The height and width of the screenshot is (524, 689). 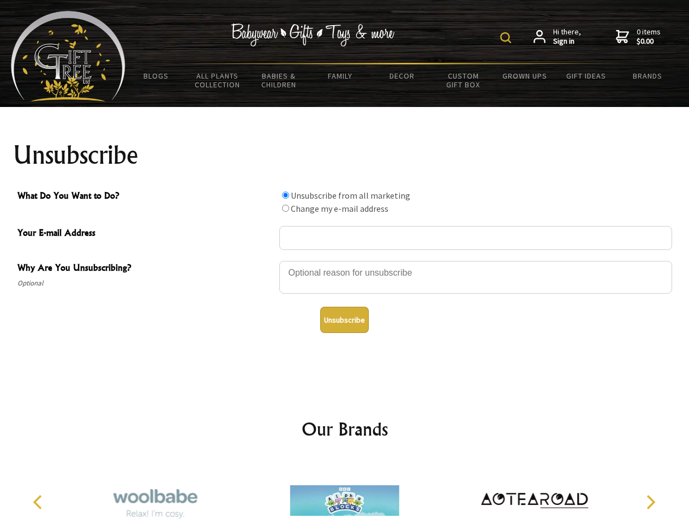 What do you see at coordinates (345, 155) in the screenshot?
I see `h1: Unsubscribe` at bounding box center [345, 155].